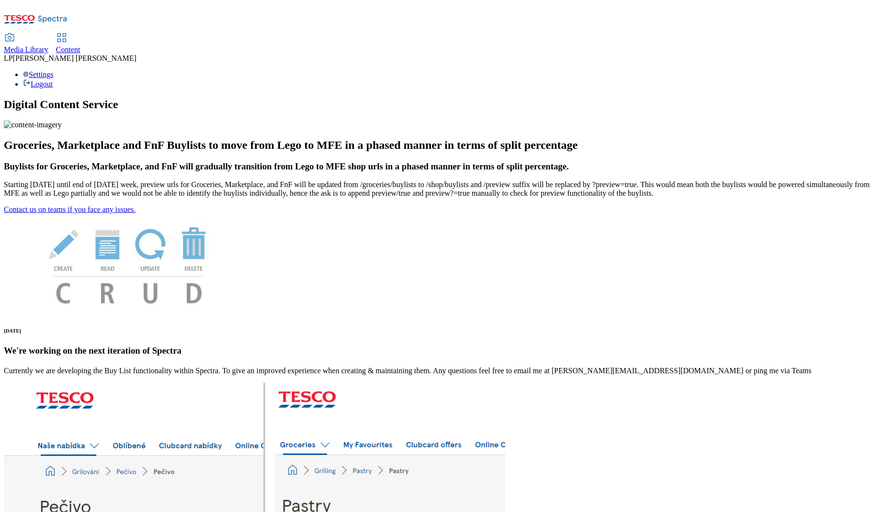  What do you see at coordinates (8, 58) in the screenshot?
I see `span: LP` at bounding box center [8, 58].